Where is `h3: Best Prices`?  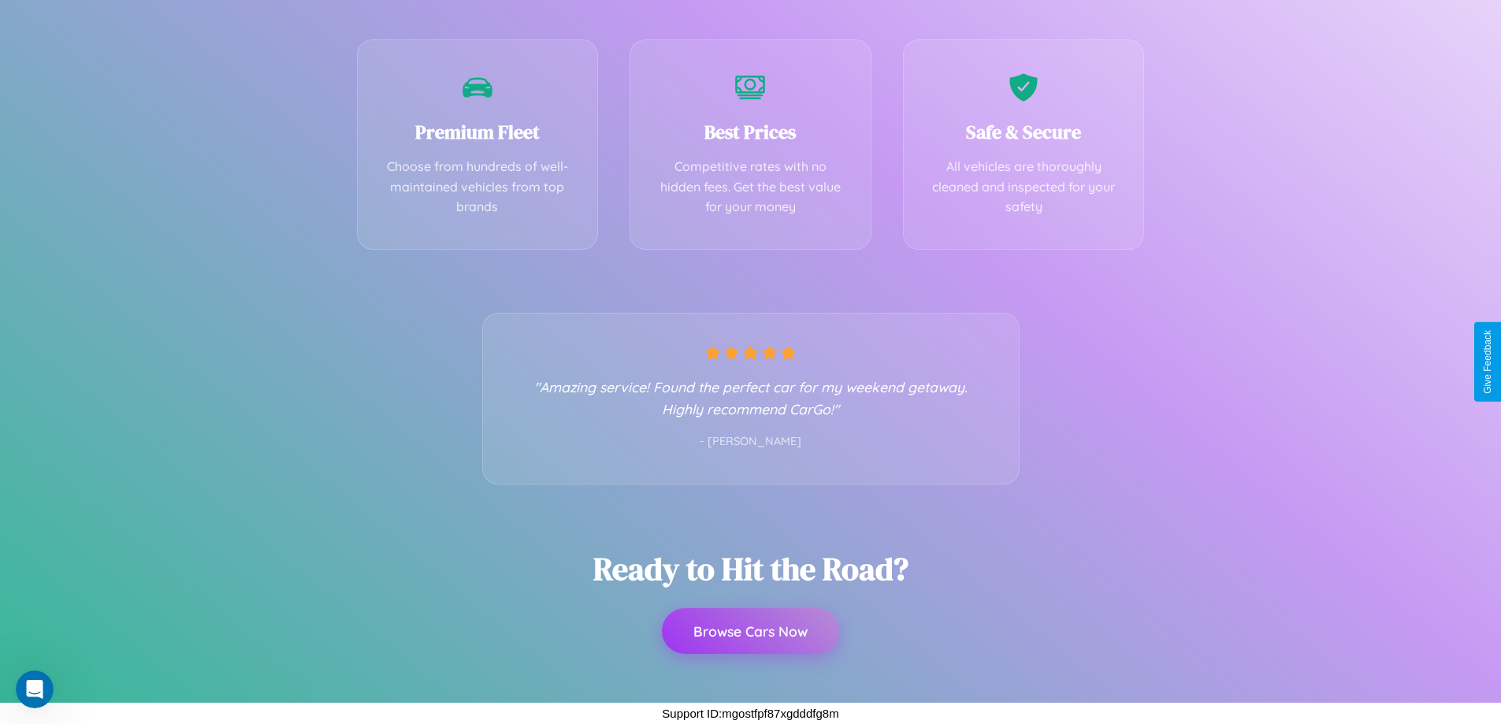
h3: Best Prices is located at coordinates (750, 132).